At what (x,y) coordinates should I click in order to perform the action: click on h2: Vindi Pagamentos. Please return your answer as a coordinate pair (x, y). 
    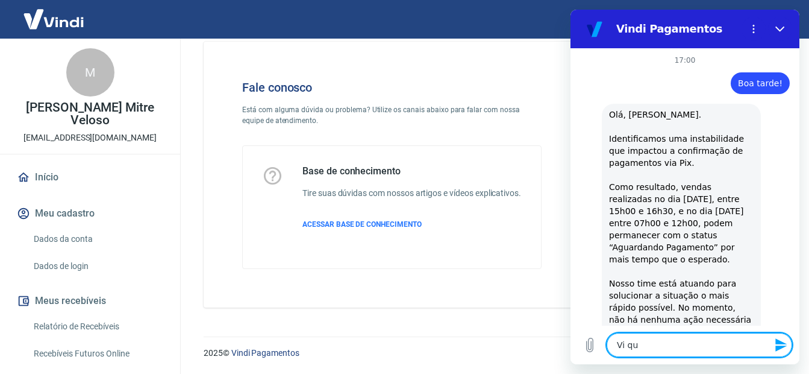
    Looking at the image, I should click on (106, 19).